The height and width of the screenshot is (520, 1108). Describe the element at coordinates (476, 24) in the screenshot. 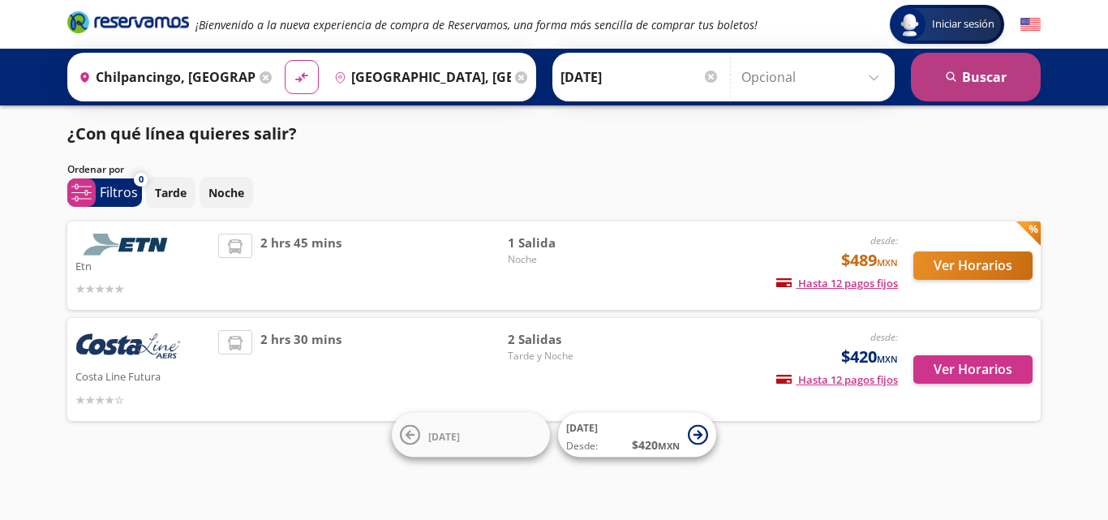

I see `em: ¡Bienvenido a la nueva experiencia de compra de Reservamos, una forma más sencilla de comprar tus...` at that location.